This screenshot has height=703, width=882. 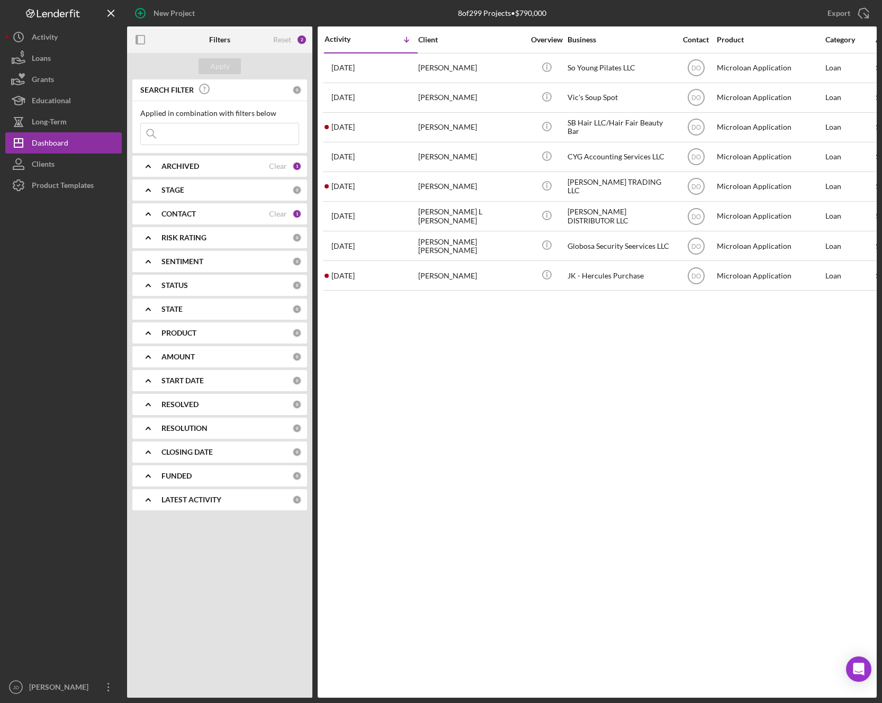 What do you see at coordinates (64, 101) in the screenshot?
I see `a: Educational` at bounding box center [64, 101].